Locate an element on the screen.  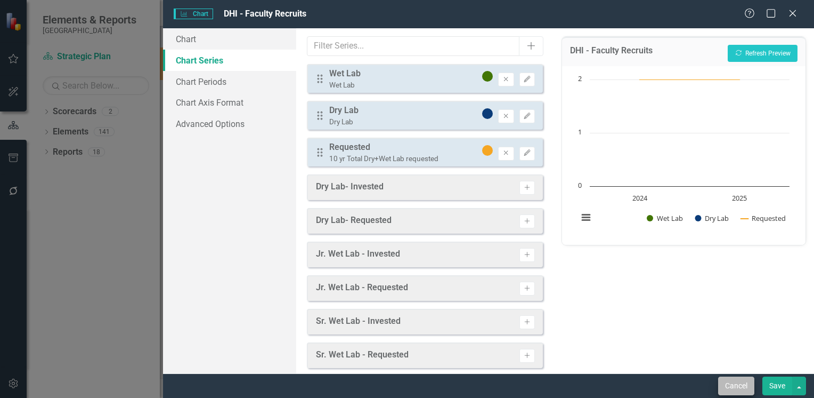
div: 10 yr Total Dry+Wet Lab requested is located at coordinates (384, 158).